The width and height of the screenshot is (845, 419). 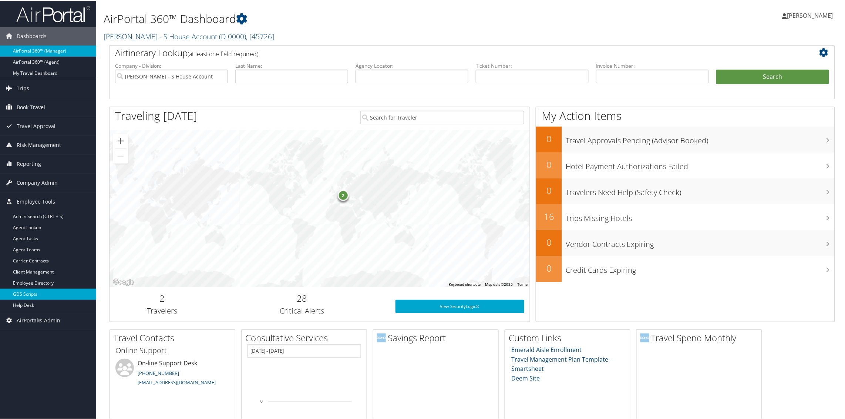 I want to click on button: Zoom out, so click(x=121, y=155).